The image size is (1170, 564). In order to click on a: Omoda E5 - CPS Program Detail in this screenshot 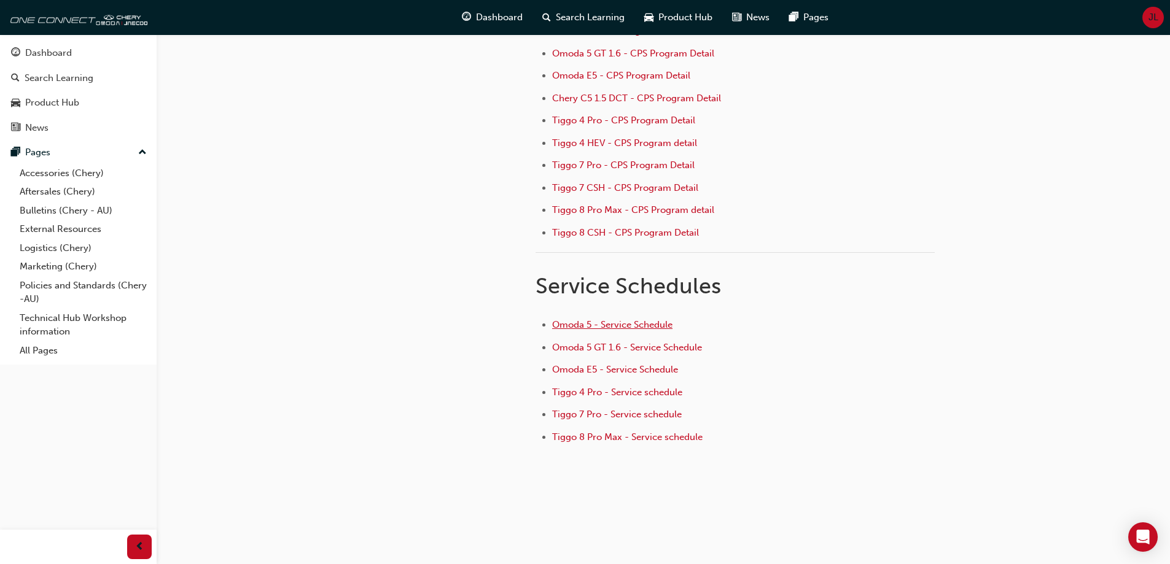, I will do `click(621, 76)`.